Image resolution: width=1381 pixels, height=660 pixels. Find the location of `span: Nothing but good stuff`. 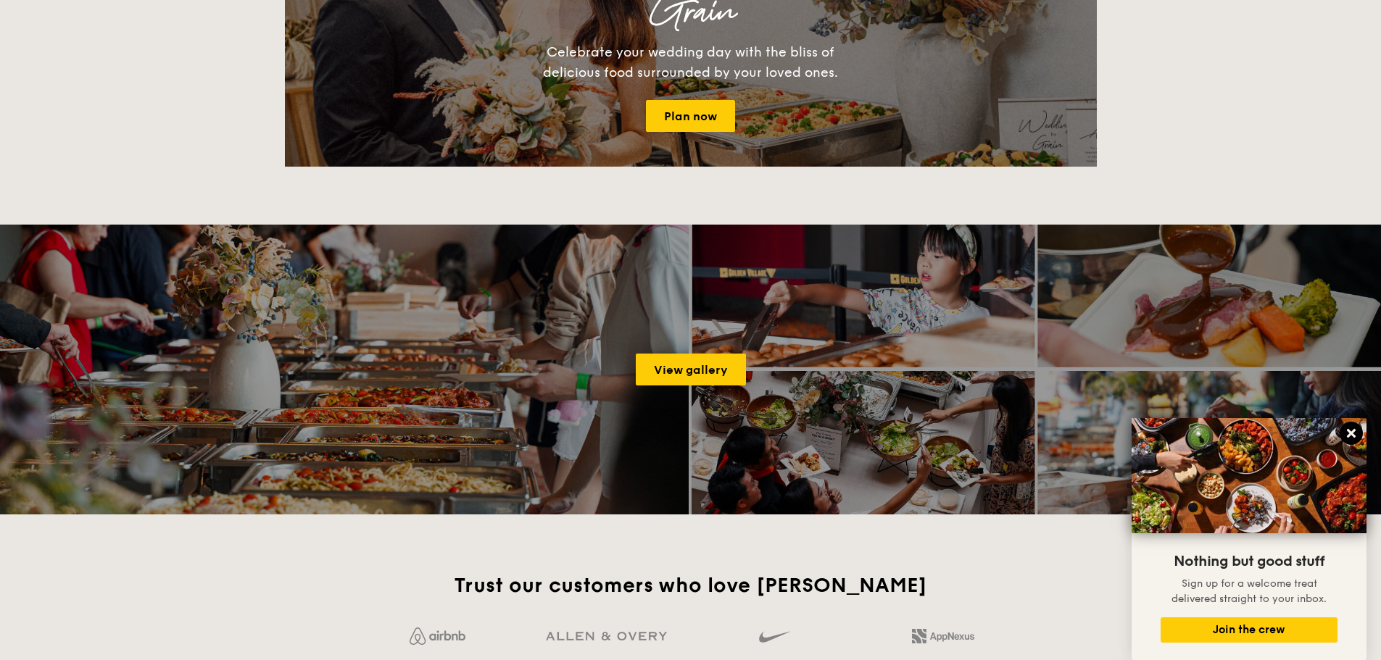

span: Nothing but good stuff is located at coordinates (1249, 562).